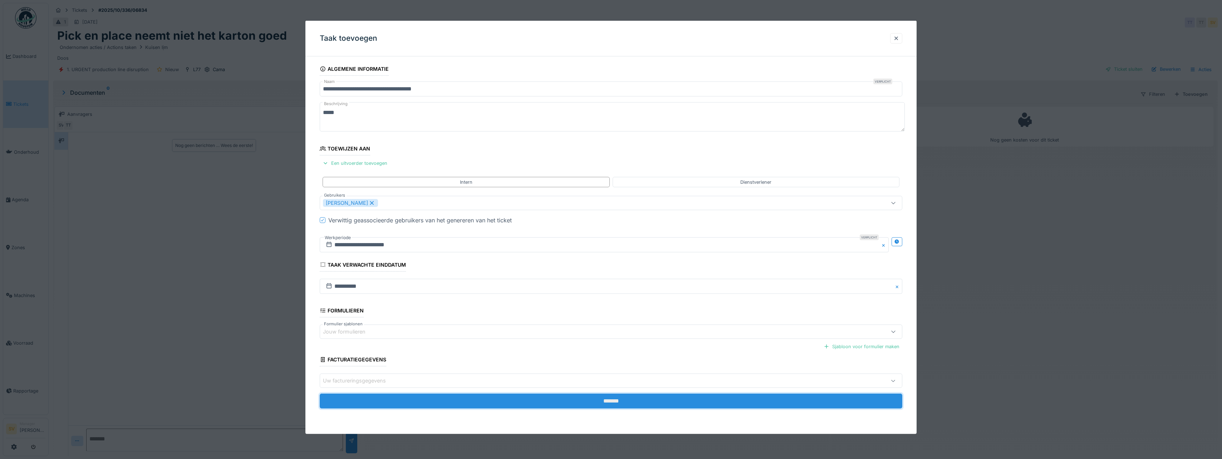  Describe the element at coordinates (345, 150) in the screenshot. I see `div: Toewijzen aan` at that location.